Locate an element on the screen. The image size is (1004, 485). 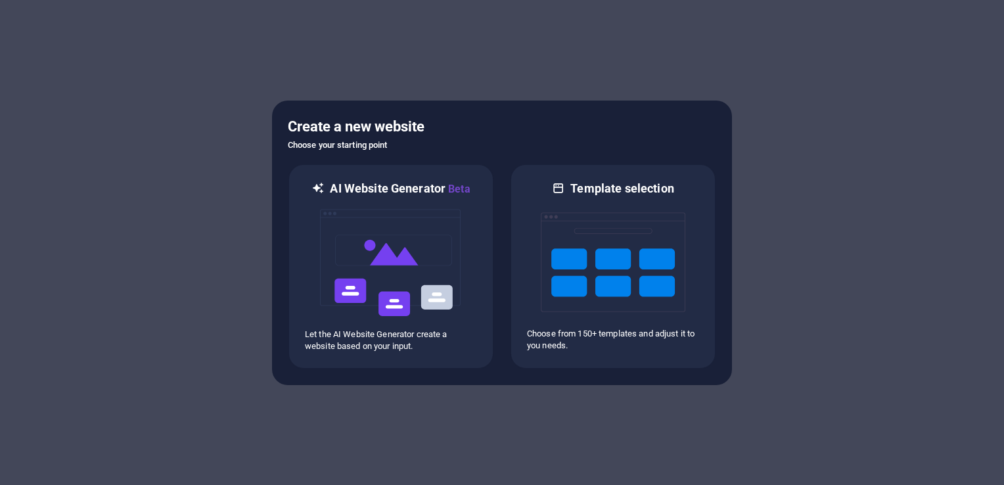
h5: Create a new website is located at coordinates (502, 127).